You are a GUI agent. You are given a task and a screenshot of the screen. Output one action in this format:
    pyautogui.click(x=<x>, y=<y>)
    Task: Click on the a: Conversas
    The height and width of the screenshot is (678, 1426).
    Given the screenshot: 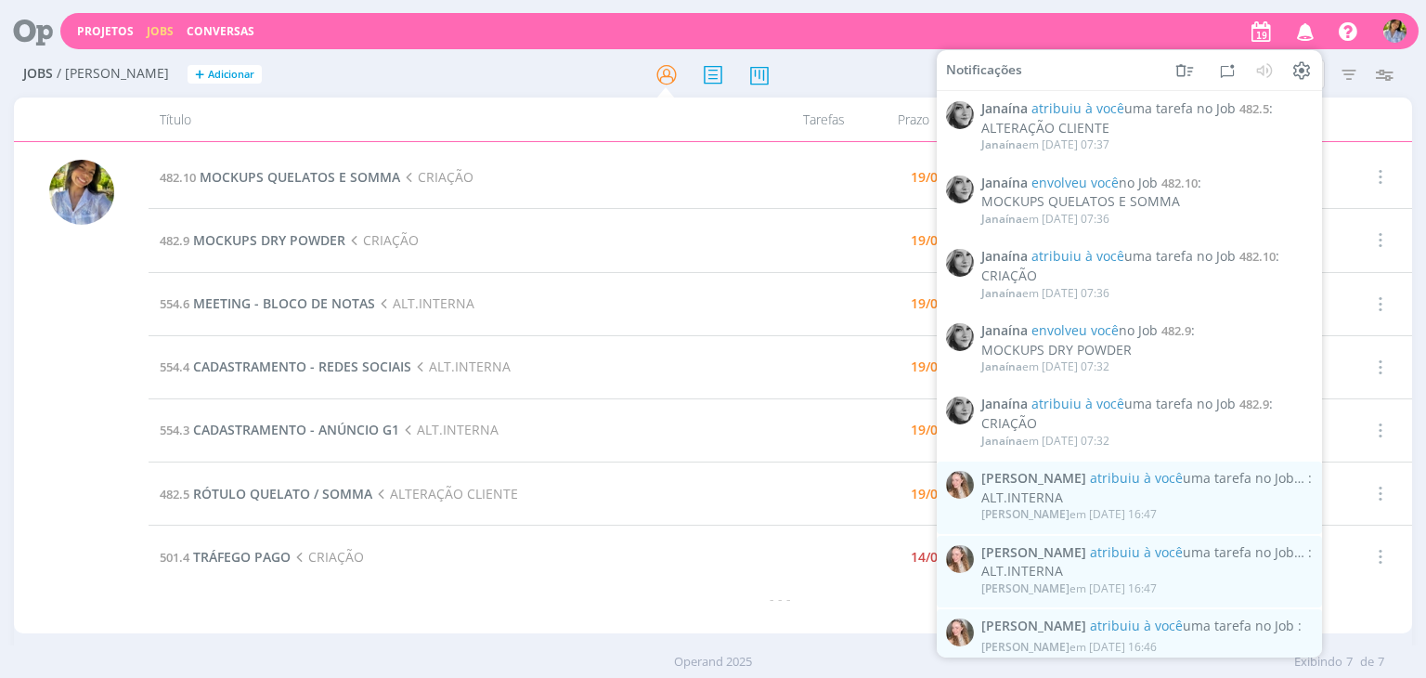 What is the action you would take?
    pyautogui.click(x=220, y=31)
    